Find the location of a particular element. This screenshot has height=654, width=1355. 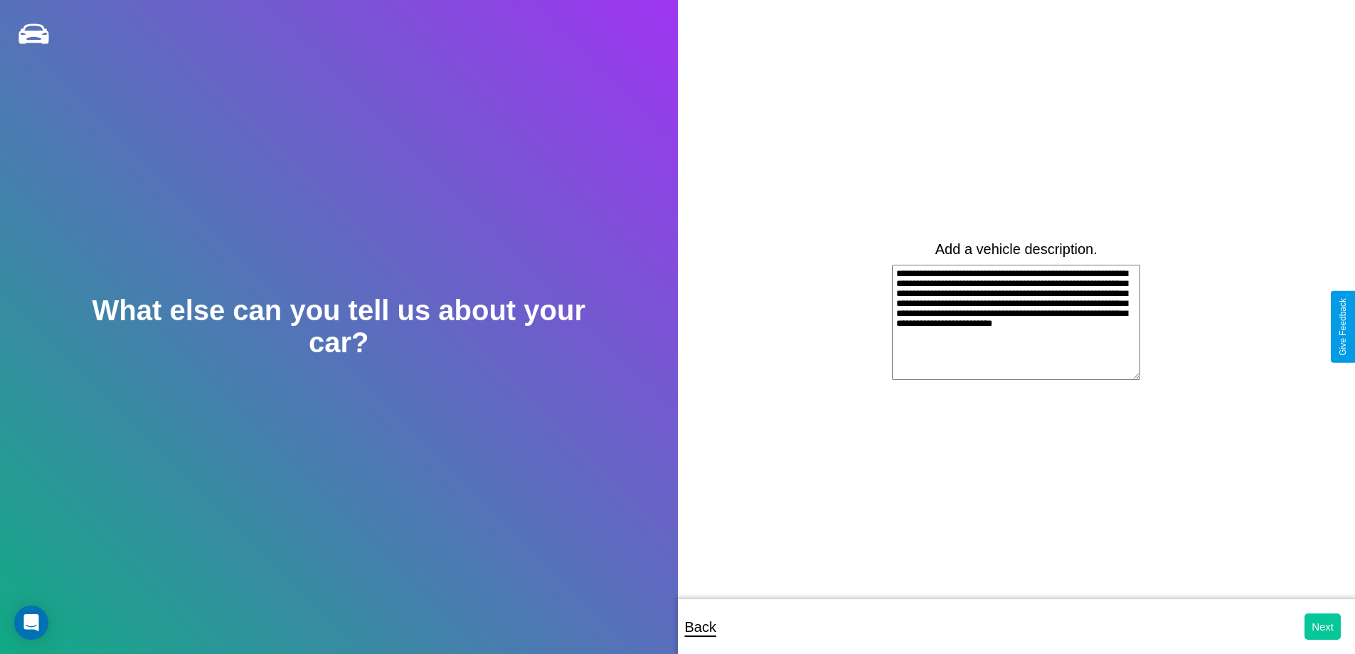

p: Back is located at coordinates (701, 627).